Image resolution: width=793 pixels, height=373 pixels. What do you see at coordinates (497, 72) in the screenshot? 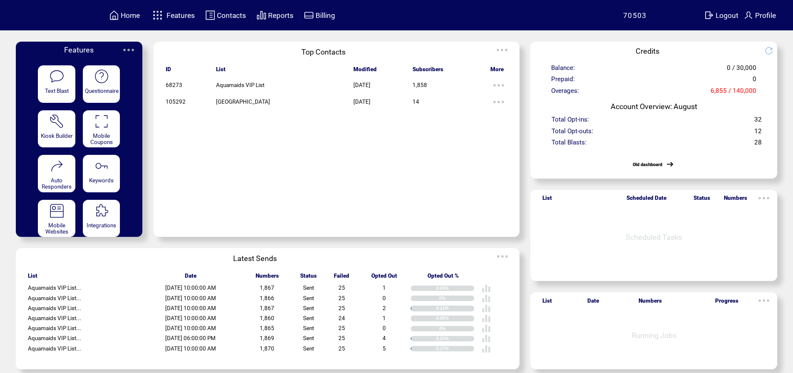
I see `span: More` at bounding box center [497, 72].